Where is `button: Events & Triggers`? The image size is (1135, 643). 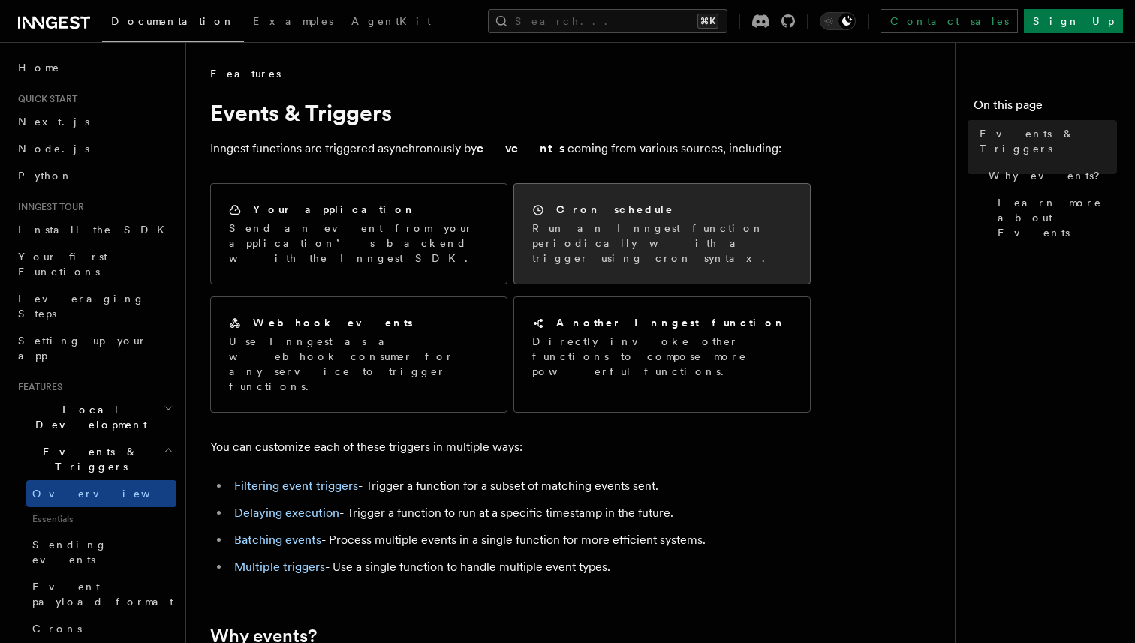 button: Events & Triggers is located at coordinates (94, 459).